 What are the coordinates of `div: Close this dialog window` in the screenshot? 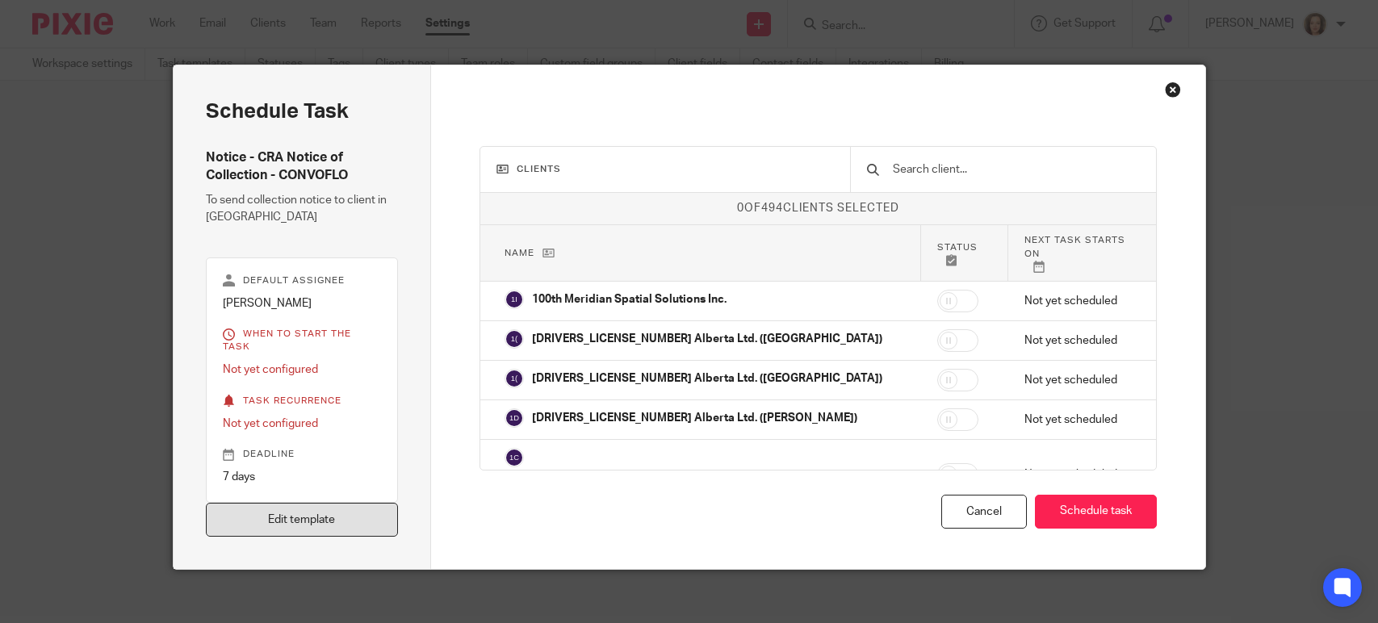 It's located at (1173, 90).